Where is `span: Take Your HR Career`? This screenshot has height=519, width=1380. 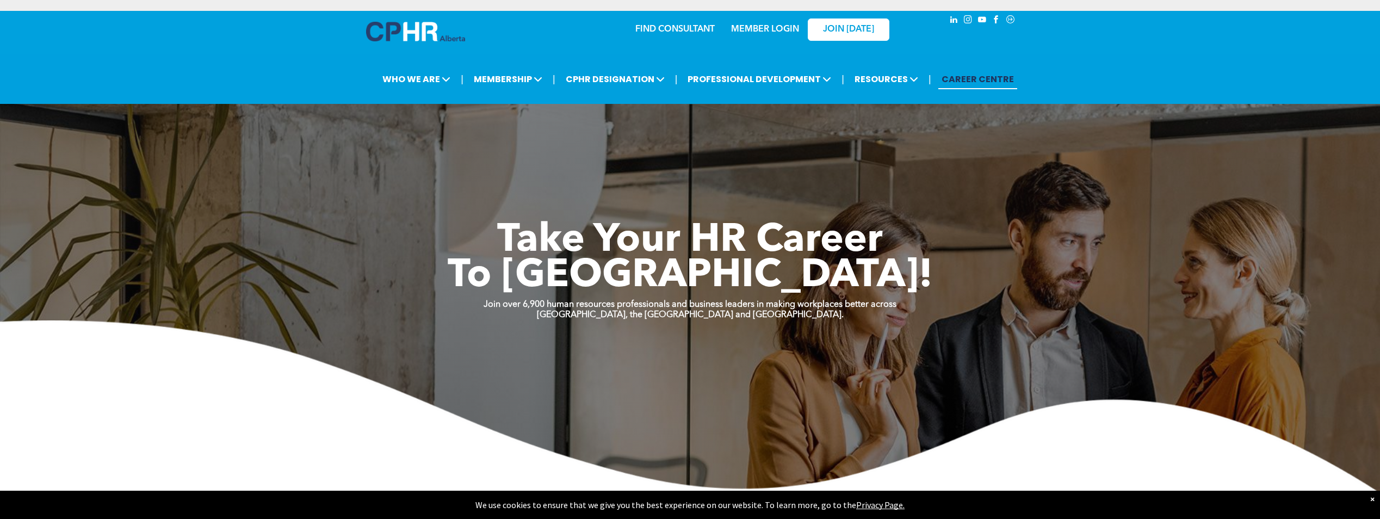
span: Take Your HR Career is located at coordinates (690, 241).